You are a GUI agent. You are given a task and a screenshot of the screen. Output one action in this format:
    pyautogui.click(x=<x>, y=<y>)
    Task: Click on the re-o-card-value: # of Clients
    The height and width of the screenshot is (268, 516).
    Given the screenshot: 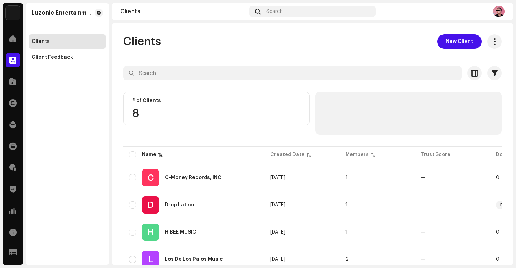 What is the action you would take?
    pyautogui.click(x=216, y=113)
    